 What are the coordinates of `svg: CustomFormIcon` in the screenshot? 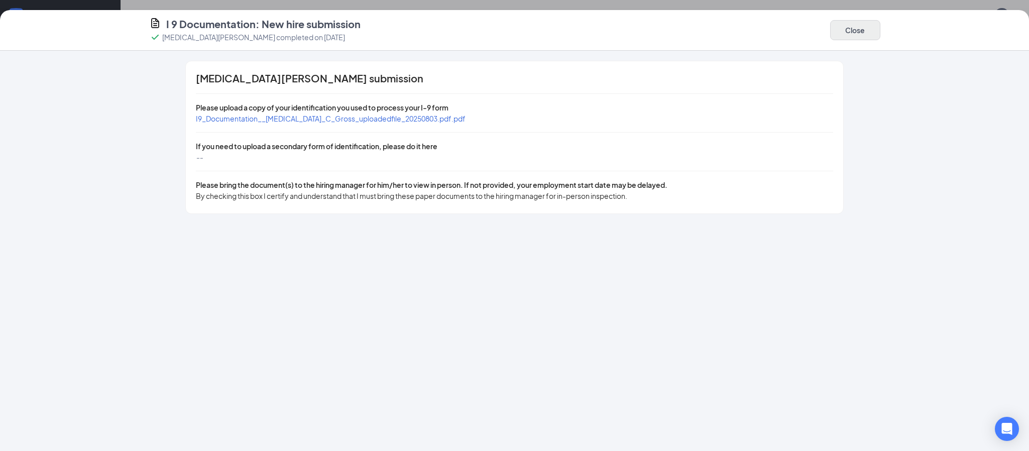 It's located at (155, 23).